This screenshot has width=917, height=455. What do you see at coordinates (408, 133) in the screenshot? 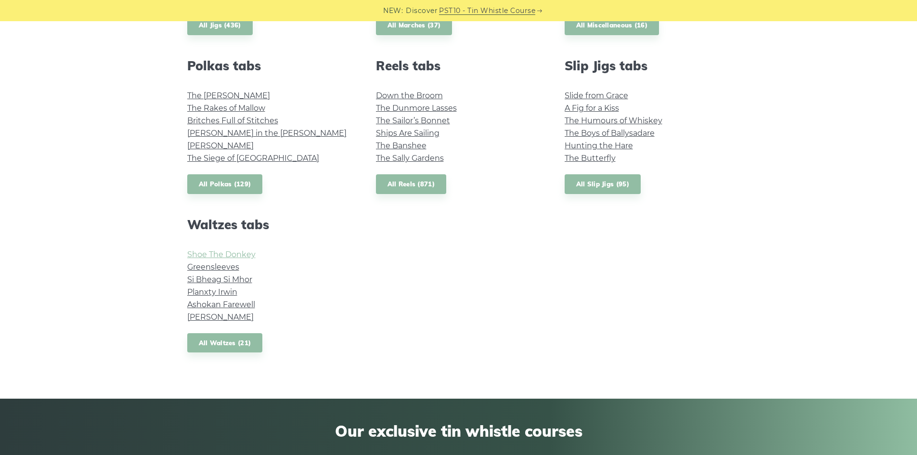
I see `a: Ships Are Sailing` at bounding box center [408, 133].